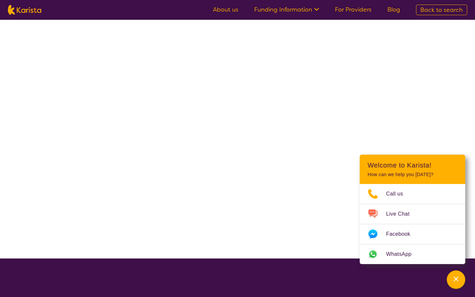  What do you see at coordinates (286, 10) in the screenshot?
I see `a: Funding Information` at bounding box center [286, 10].